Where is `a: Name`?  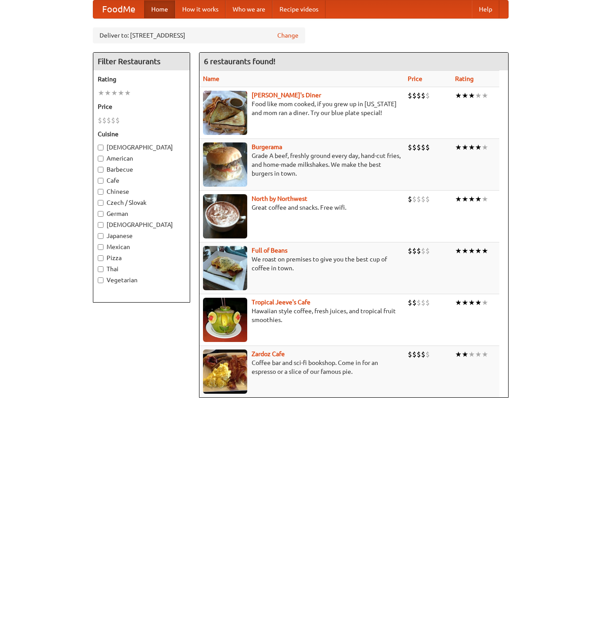 a: Name is located at coordinates (211, 79).